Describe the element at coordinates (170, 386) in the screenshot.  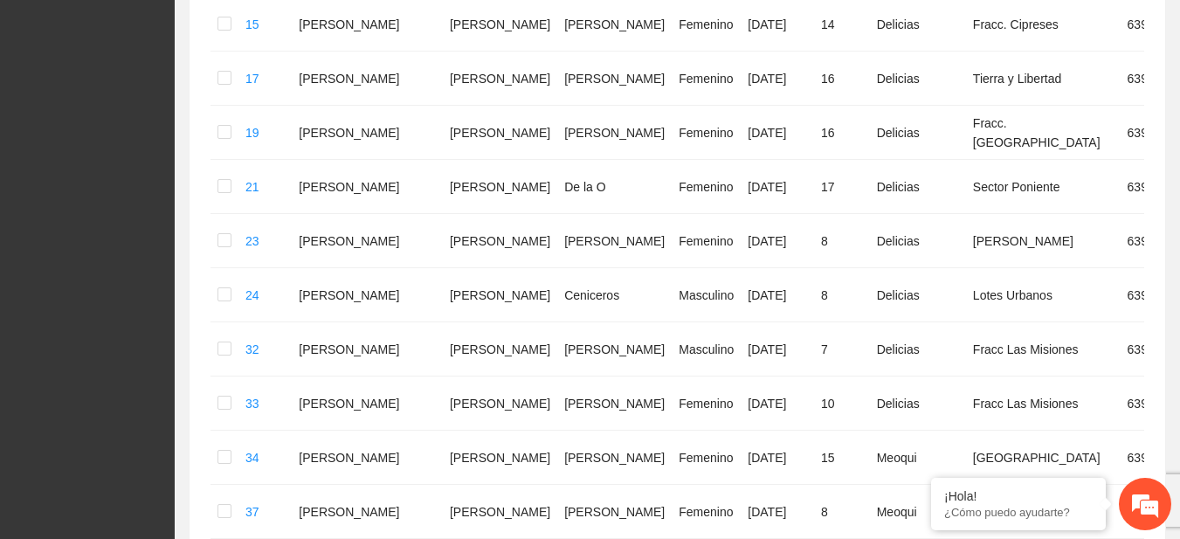
I see `textarea: Escriba su mensaje y pulse “Intro”` at that location.